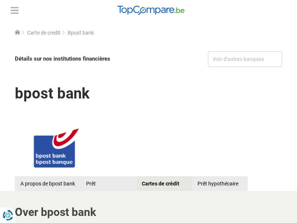  What do you see at coordinates (151, 10) in the screenshot?
I see `img: TopCompare` at bounding box center [151, 10].